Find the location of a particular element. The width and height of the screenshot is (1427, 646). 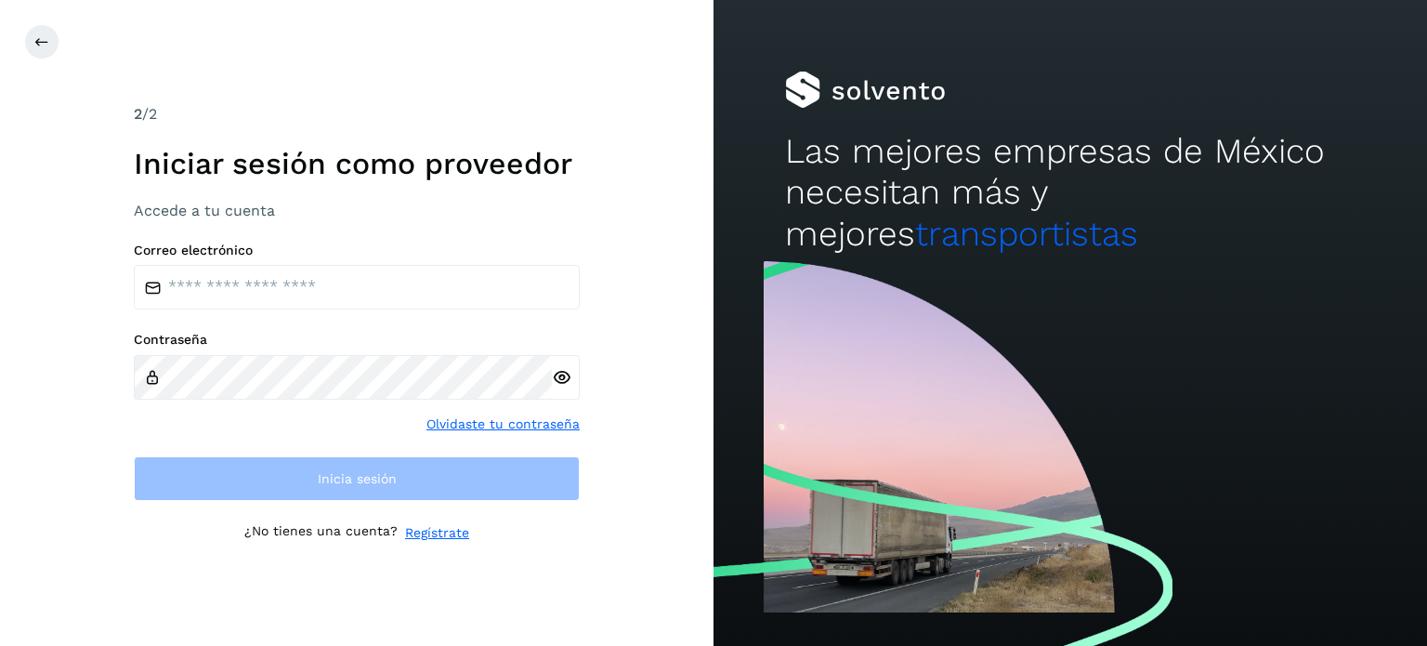

div: /2 is located at coordinates (357, 114).